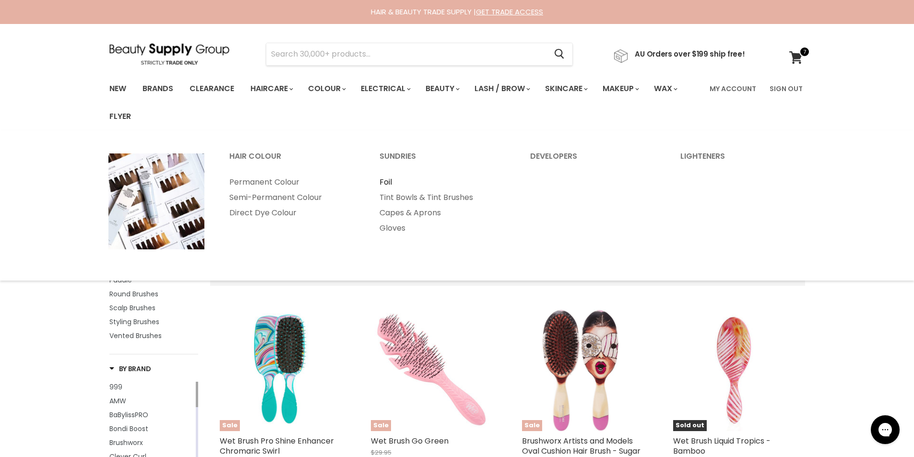 The height and width of the screenshot is (457, 914). Describe the element at coordinates (152, 429) in the screenshot. I see `a: Bondi Boost` at that location.